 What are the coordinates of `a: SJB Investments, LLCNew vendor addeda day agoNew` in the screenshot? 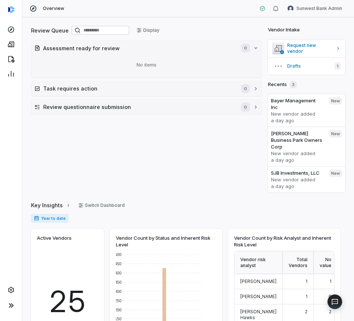 It's located at (306, 179).